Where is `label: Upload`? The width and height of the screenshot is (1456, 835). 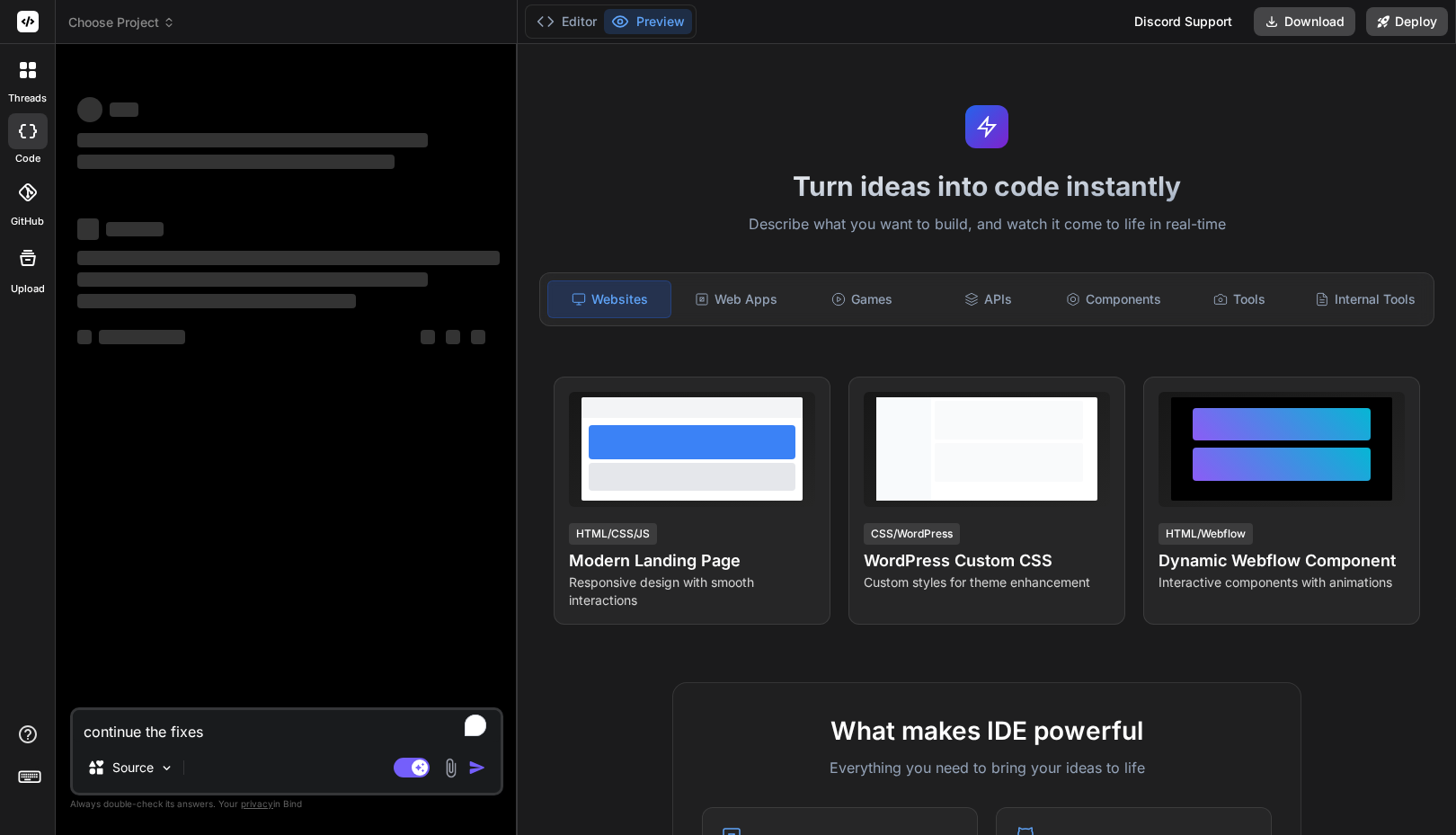
label: Upload is located at coordinates (27, 288).